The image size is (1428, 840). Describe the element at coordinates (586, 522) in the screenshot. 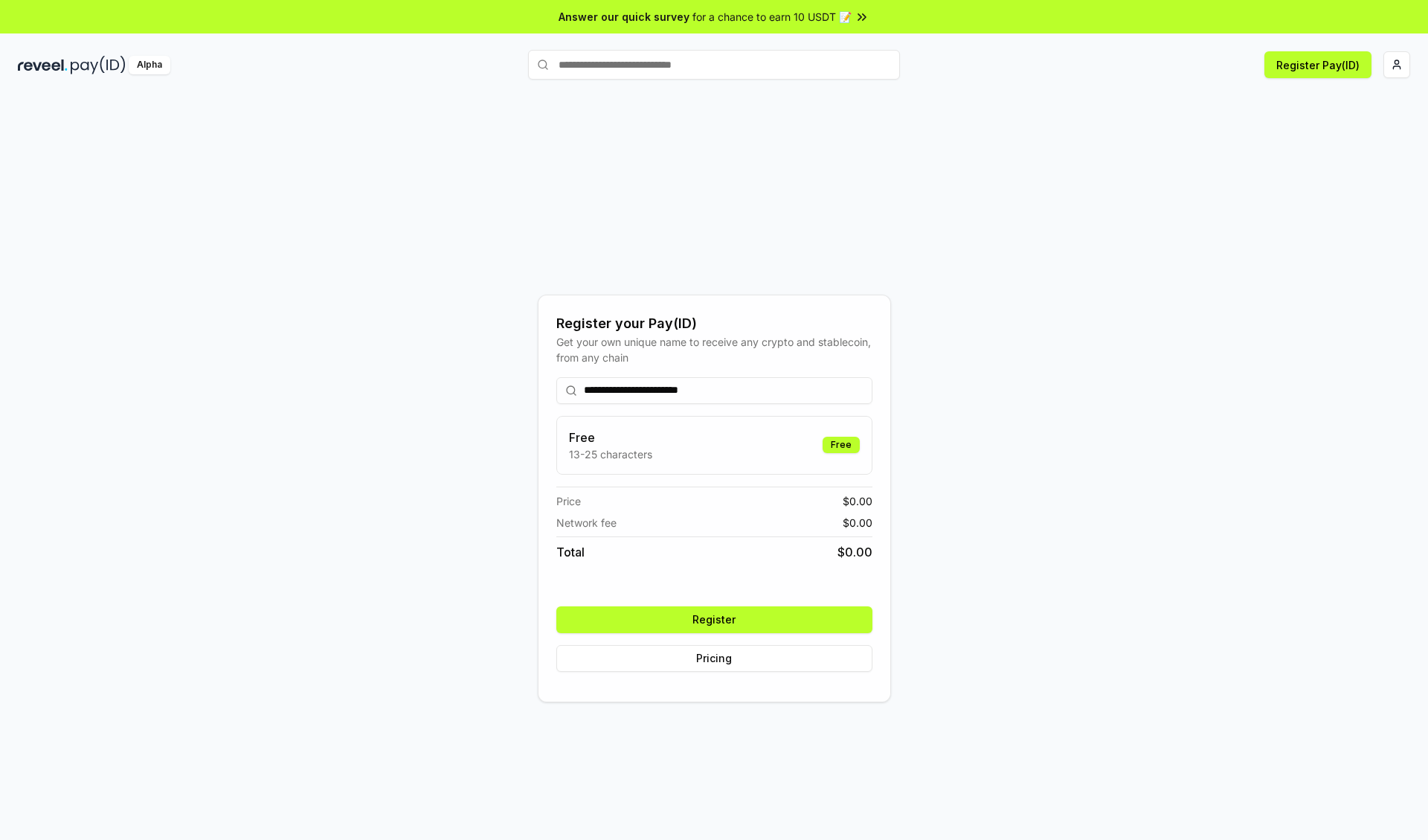

I see `span: Network fee` at that location.